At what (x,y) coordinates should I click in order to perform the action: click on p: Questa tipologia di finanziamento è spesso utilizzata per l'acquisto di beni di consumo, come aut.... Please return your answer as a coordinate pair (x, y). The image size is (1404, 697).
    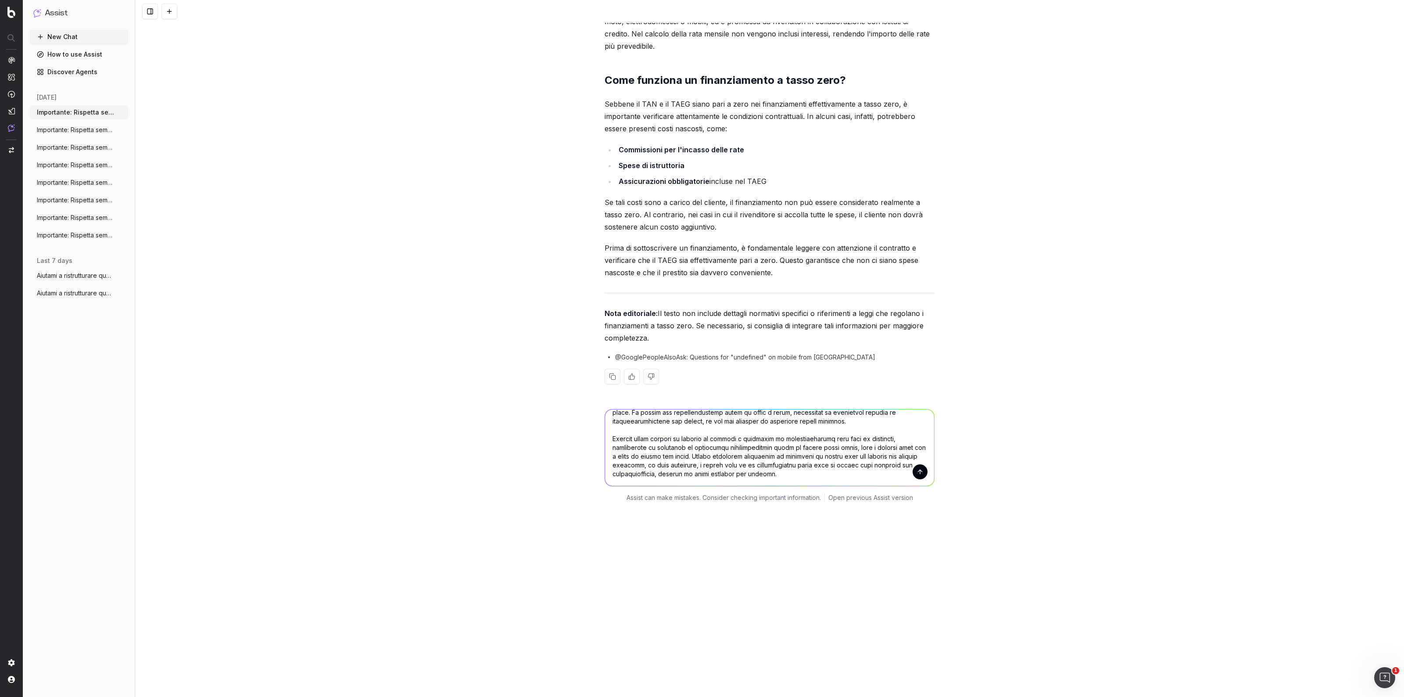
    Looking at the image, I should click on (769, 28).